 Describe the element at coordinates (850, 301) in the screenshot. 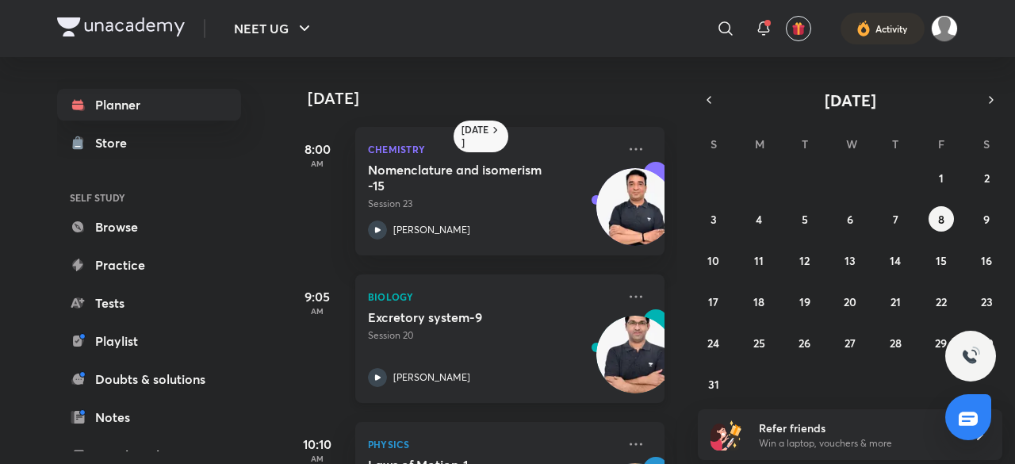

I see `button: August 20, 2025` at that location.